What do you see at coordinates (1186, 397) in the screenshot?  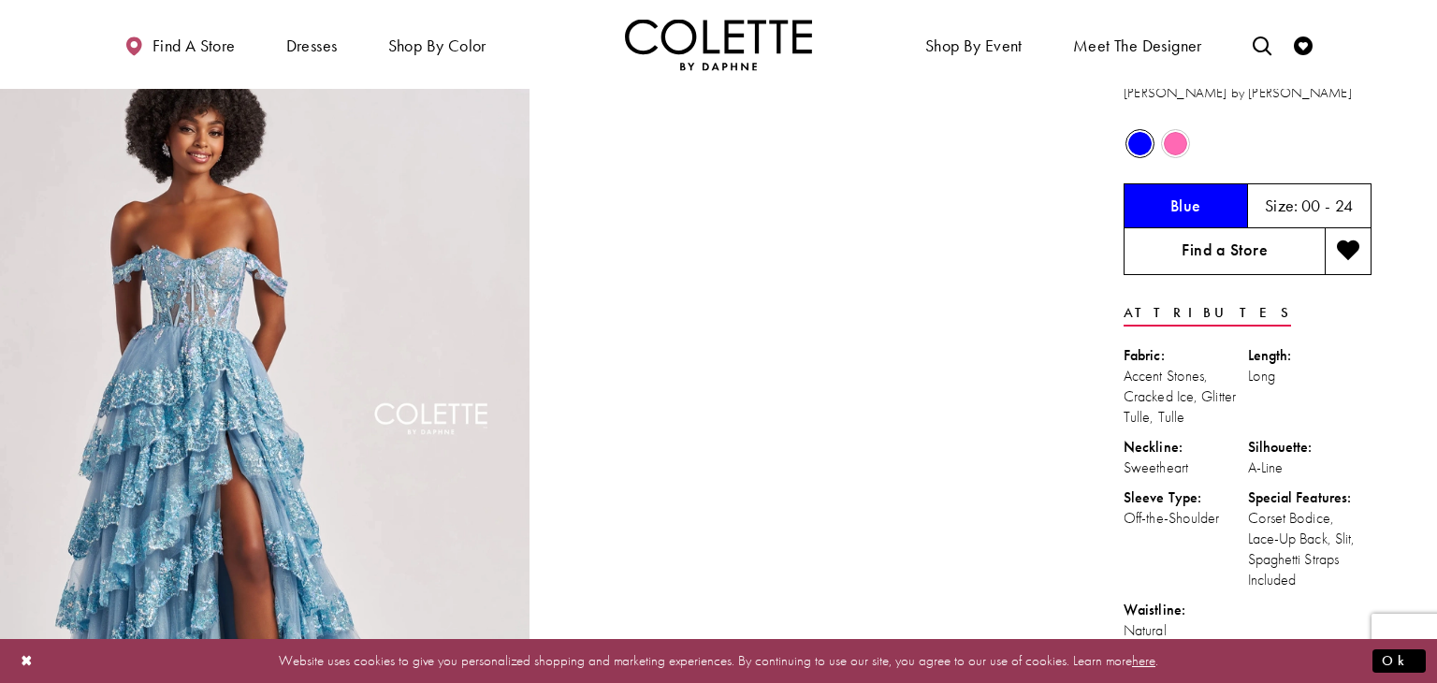 I see `div: Accent Stones, Cracked Ice, Glitter Tulle, Tulle` at bounding box center [1186, 397].